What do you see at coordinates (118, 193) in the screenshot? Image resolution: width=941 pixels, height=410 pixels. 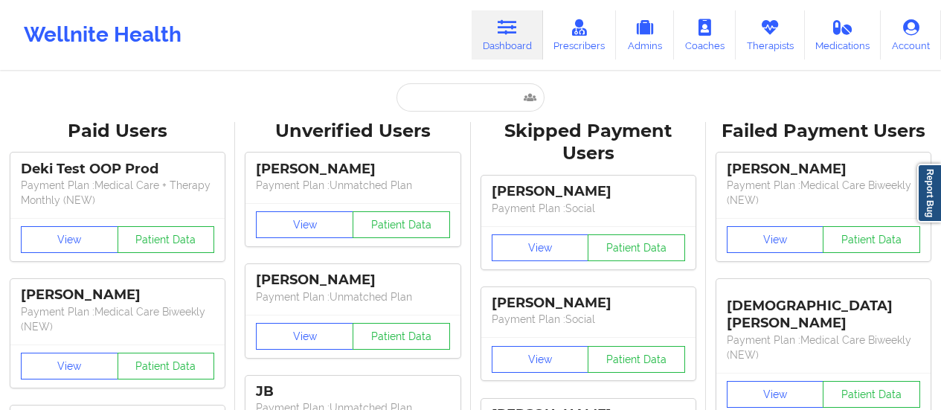 I see `p: Payment Plan : Medical Care + Therapy Monthly (NEW)` at bounding box center [118, 193].